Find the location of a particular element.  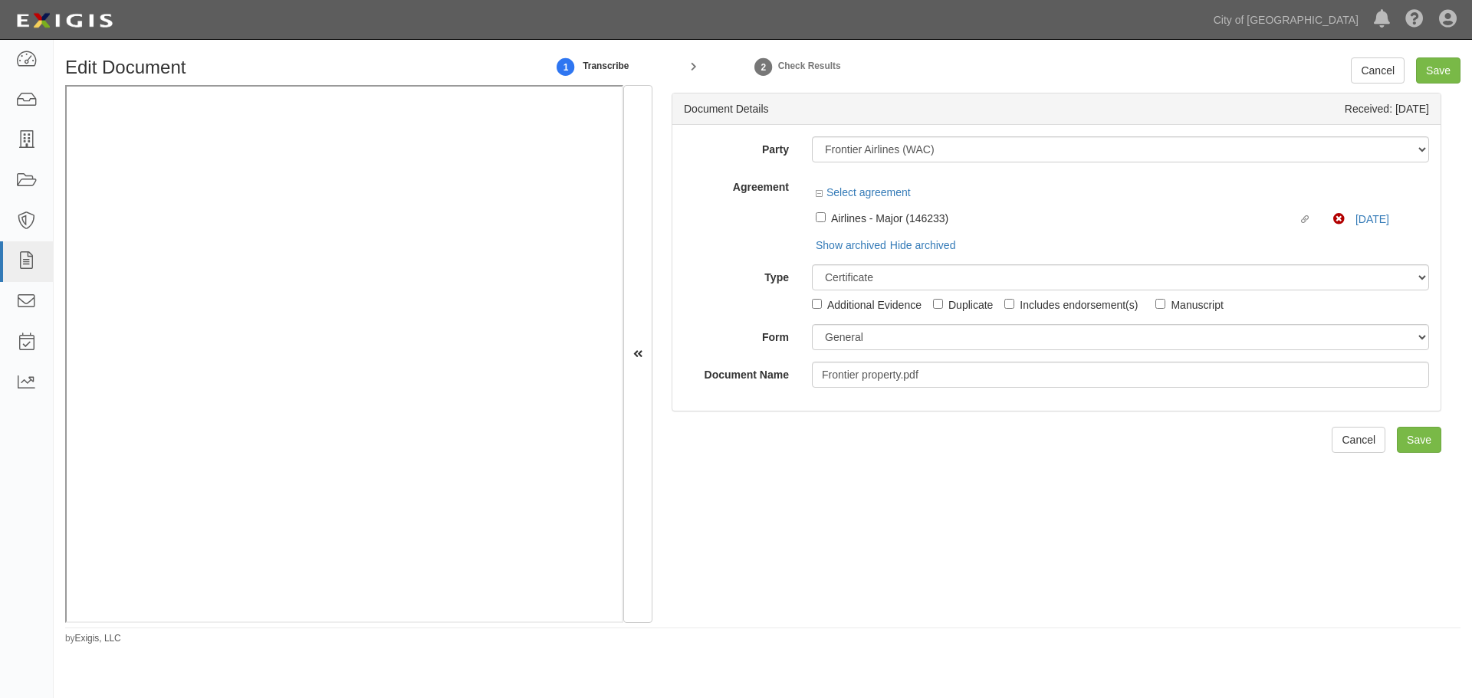

input: Additional Evidence is located at coordinates (817, 304).